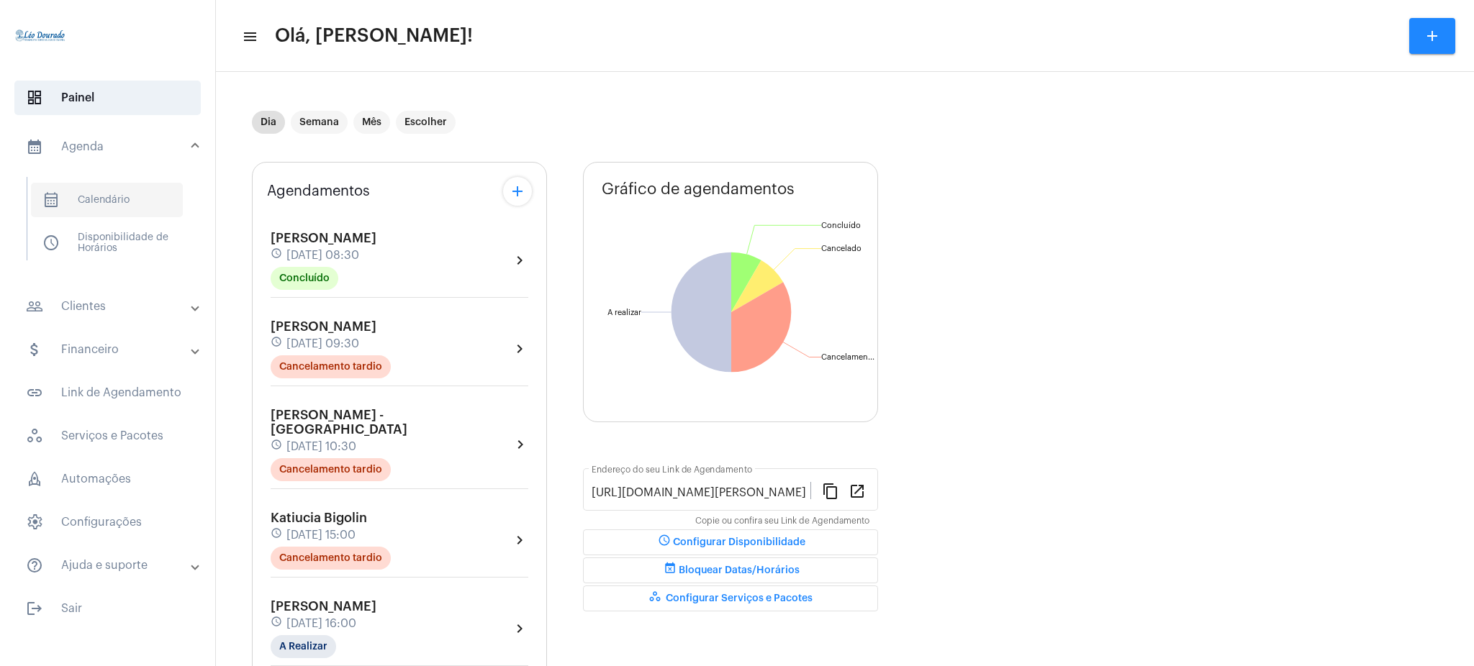 Image resolution: width=1474 pixels, height=666 pixels. What do you see at coordinates (840, 225) in the screenshot?
I see `text: Concluído` at bounding box center [840, 225].